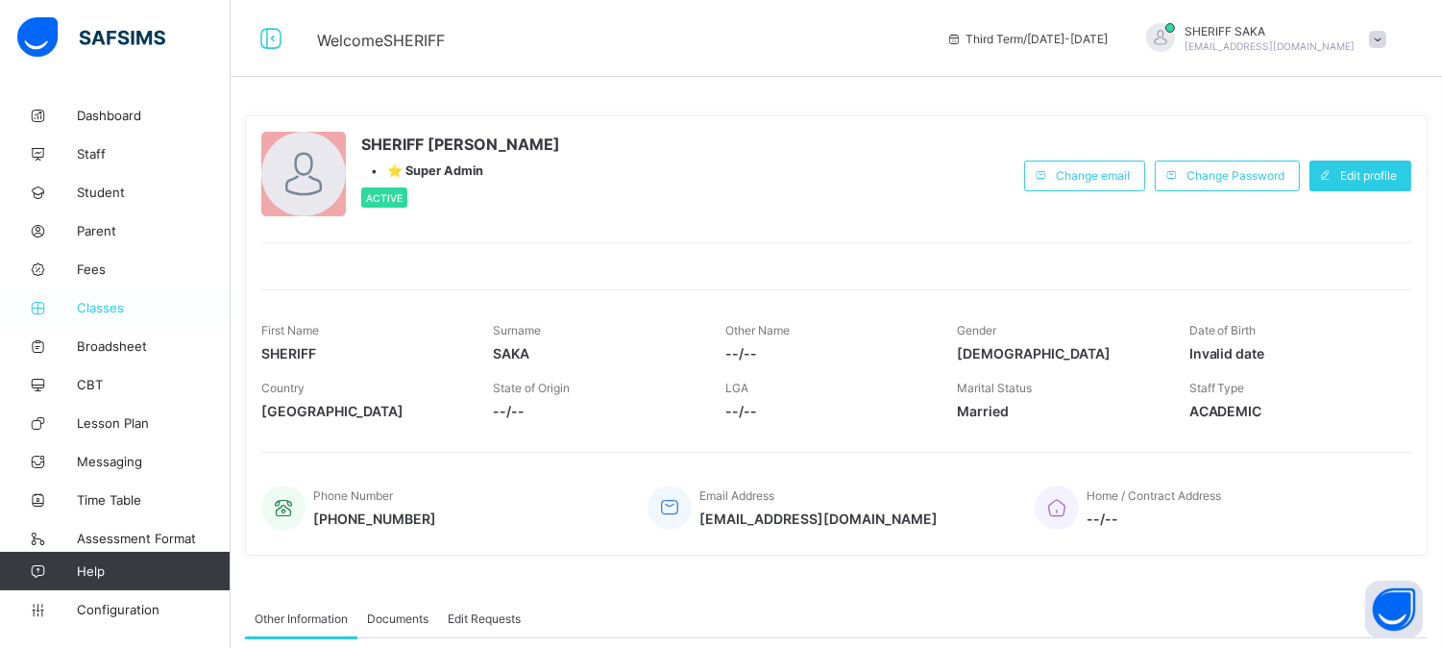 The width and height of the screenshot is (1442, 648). What do you see at coordinates (290, 330) in the screenshot?
I see `span: First Name` at bounding box center [290, 330].